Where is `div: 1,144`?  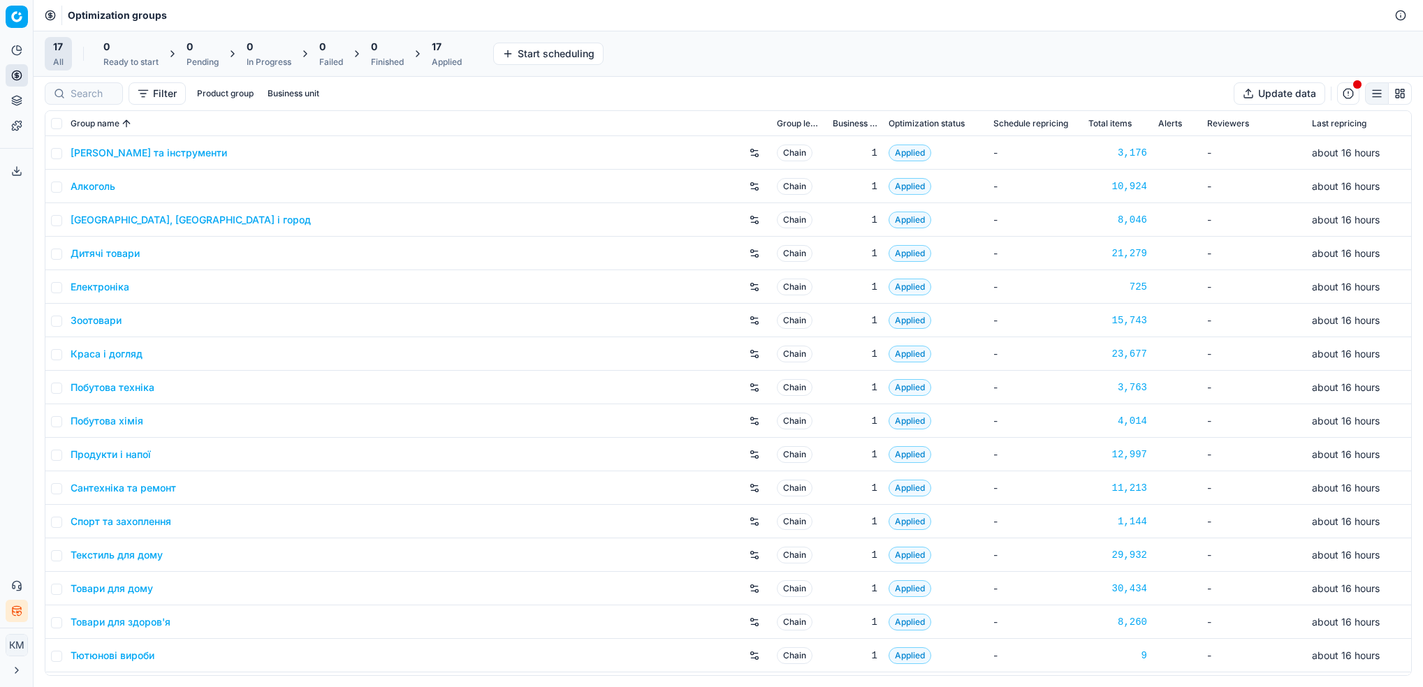
div: 1,144 is located at coordinates (1118, 522).